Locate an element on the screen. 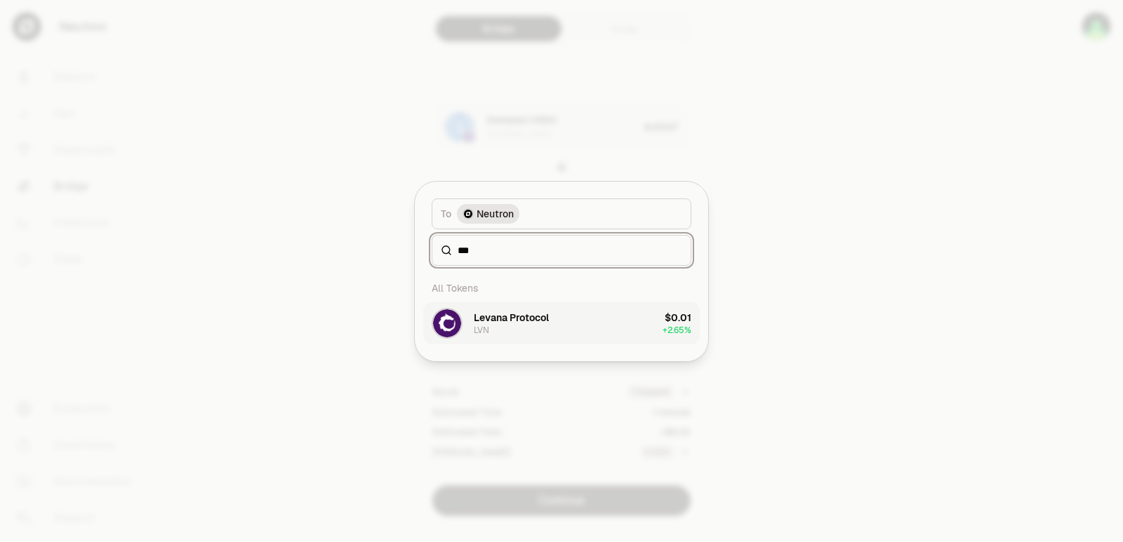 The width and height of the screenshot is (1123, 542). div: LVN is located at coordinates (481, 331).